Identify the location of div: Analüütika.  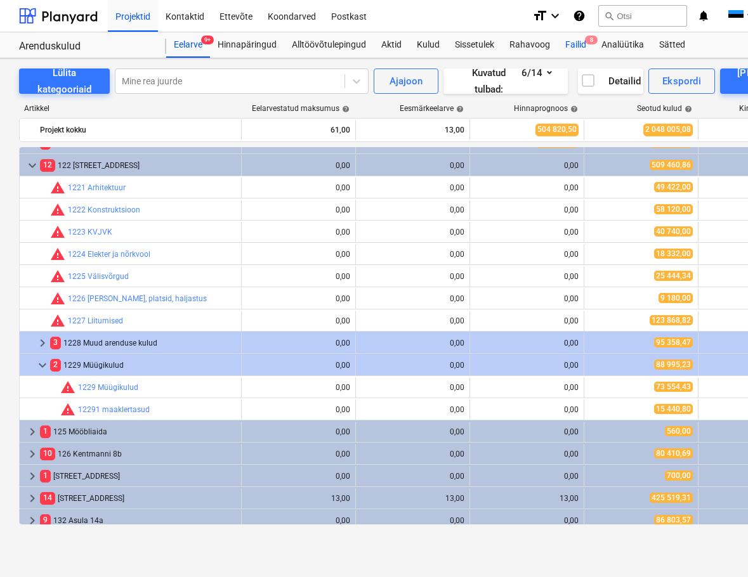
(622, 45).